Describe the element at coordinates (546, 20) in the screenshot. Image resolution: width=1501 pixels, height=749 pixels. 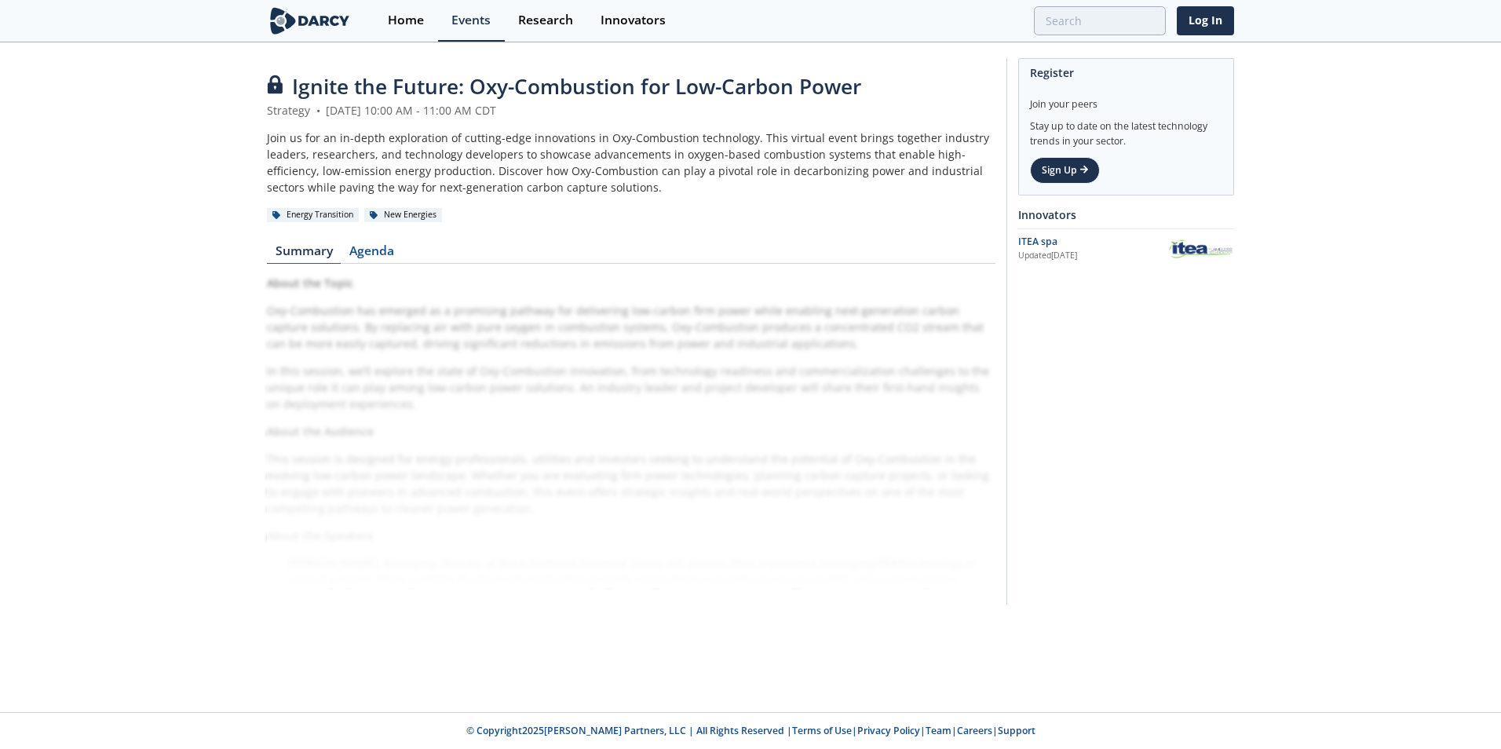
I see `div: Research` at that location.